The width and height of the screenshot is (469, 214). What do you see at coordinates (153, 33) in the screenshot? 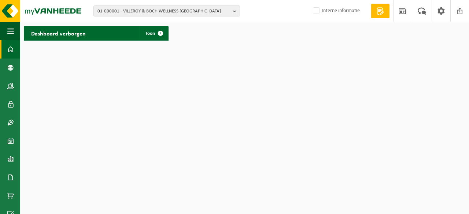
I see `a: Toon` at bounding box center [153, 33].